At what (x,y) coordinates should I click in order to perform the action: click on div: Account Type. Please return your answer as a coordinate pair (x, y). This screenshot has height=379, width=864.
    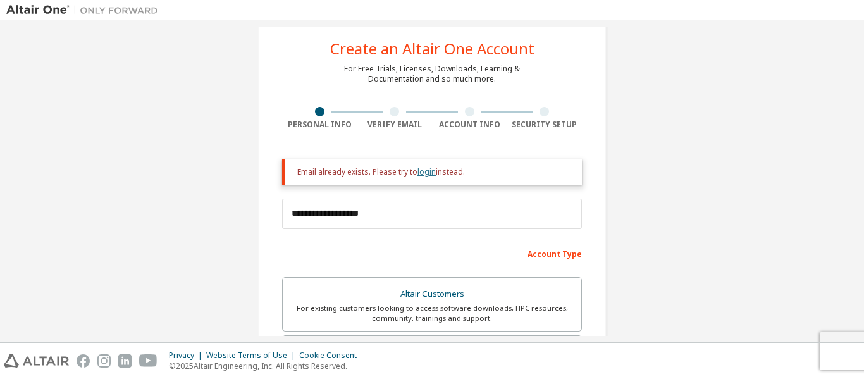
    Looking at the image, I should click on (432, 253).